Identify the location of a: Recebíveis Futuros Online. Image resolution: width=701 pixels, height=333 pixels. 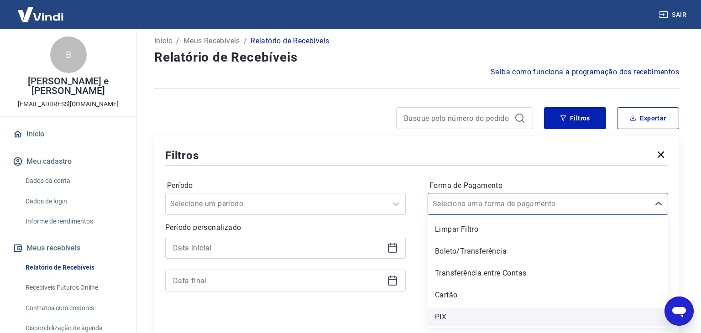
(73, 288).